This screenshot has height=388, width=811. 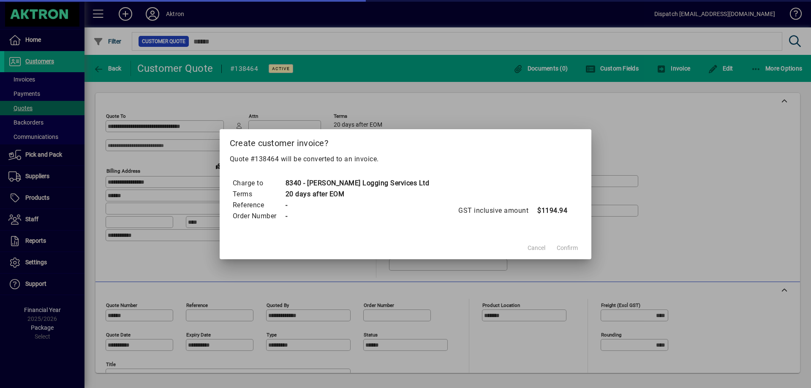 What do you see at coordinates (358, 194) in the screenshot?
I see `td: 20 days after EOM` at bounding box center [358, 194].